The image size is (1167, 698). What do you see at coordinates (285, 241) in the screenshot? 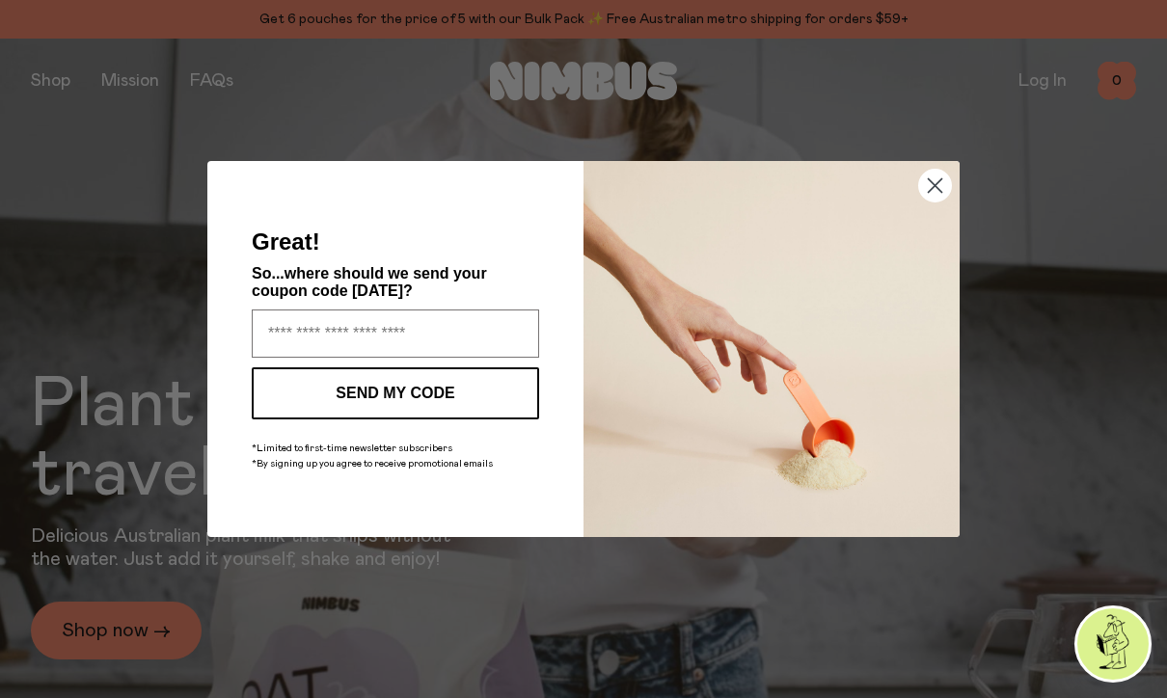
I see `span: Great!` at bounding box center [285, 241].